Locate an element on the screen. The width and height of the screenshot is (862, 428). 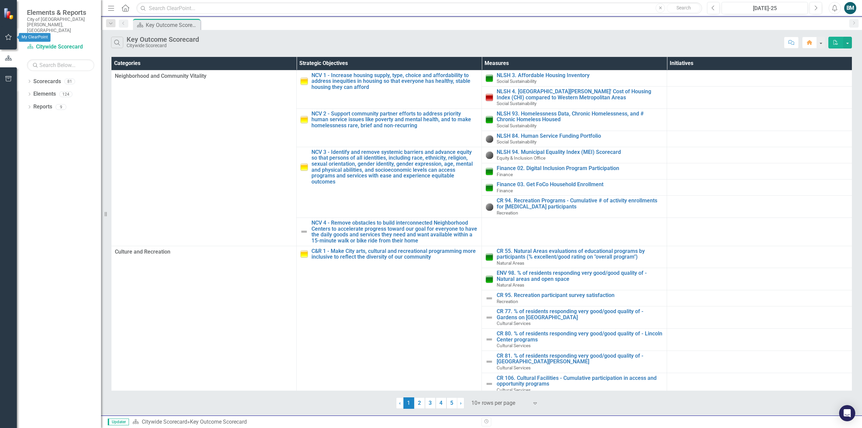
a: 5 is located at coordinates (452, 403).